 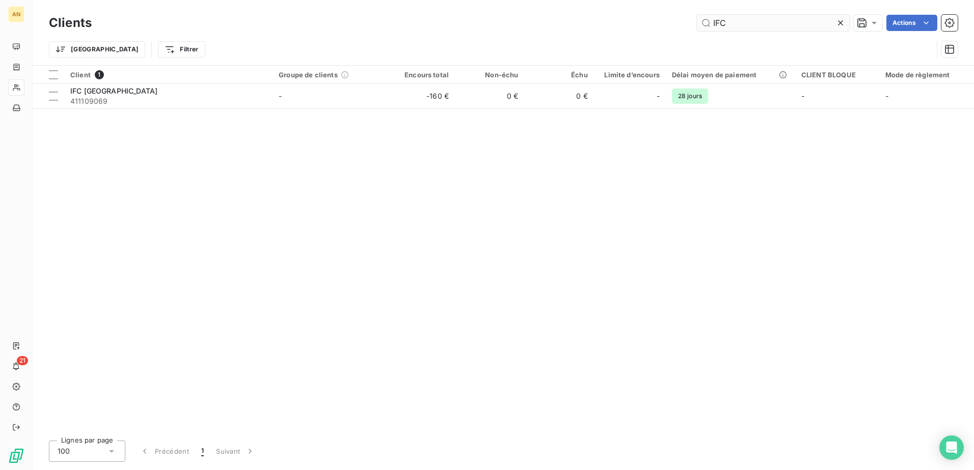 What do you see at coordinates (164, 452) in the screenshot?
I see `button: Précédent` at bounding box center [164, 452].